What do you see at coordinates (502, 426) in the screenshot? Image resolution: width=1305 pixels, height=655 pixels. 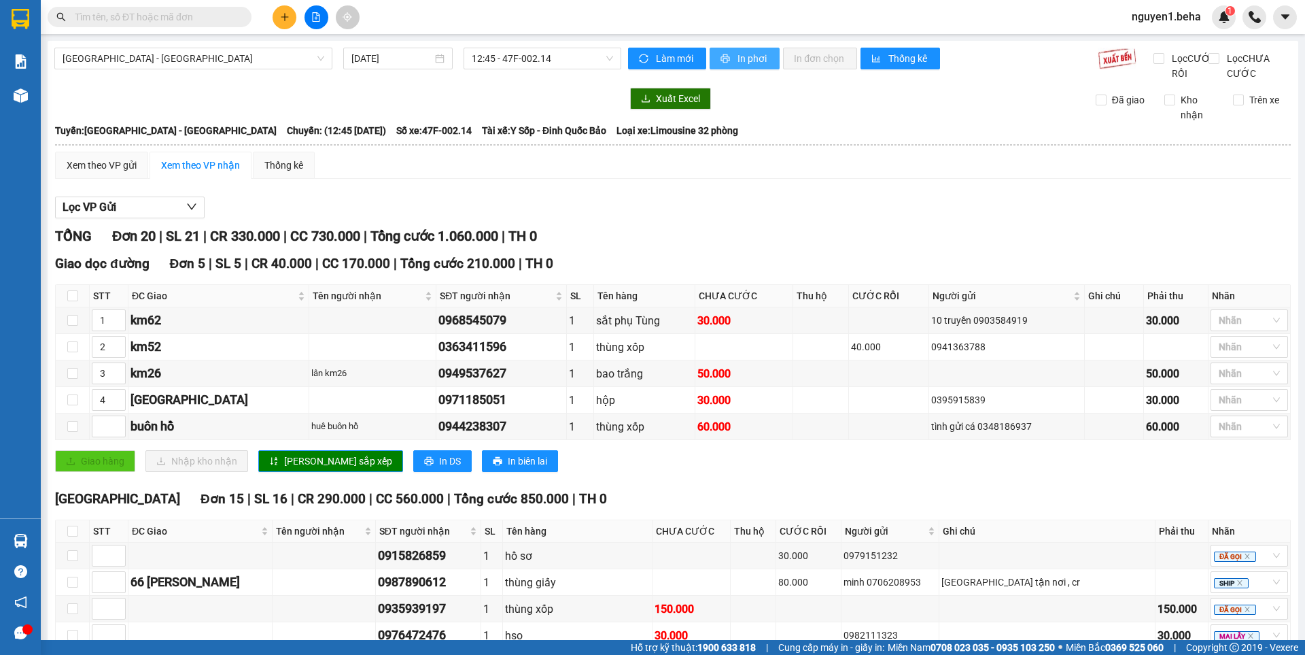 I see `td: 0944238307` at bounding box center [502, 426].